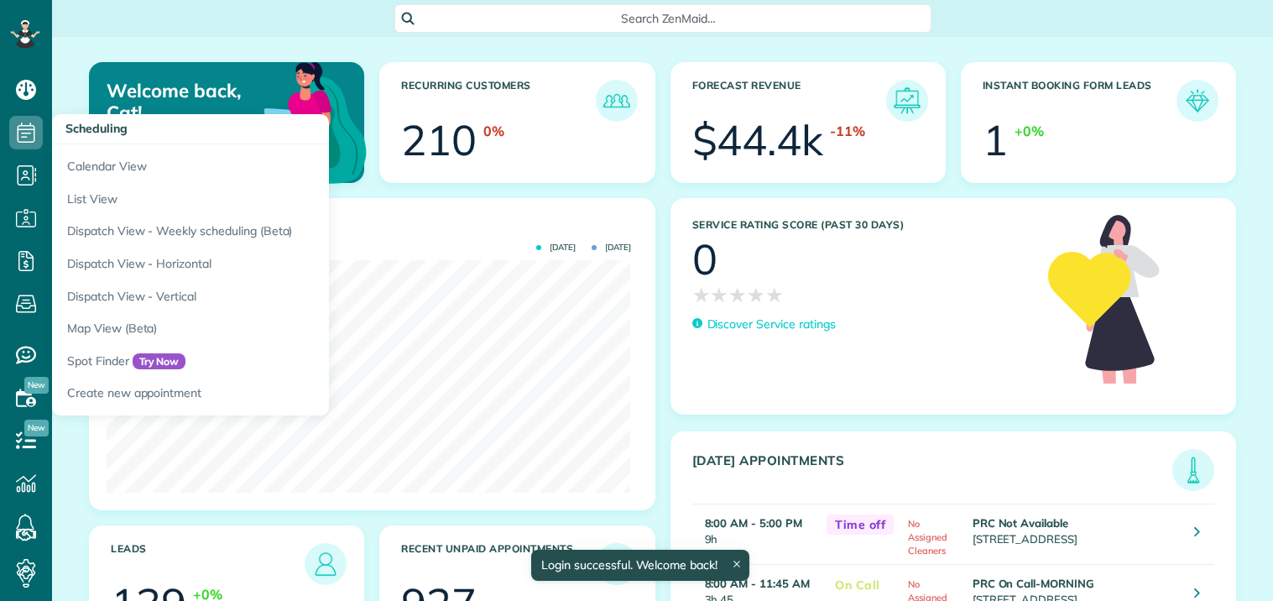  Describe the element at coordinates (207, 564) in the screenshot. I see `h3: Leads` at that location.